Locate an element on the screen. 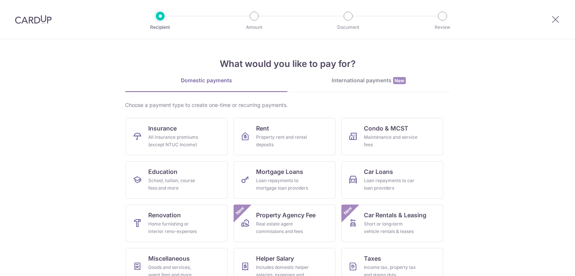  span: Education is located at coordinates (163, 172).